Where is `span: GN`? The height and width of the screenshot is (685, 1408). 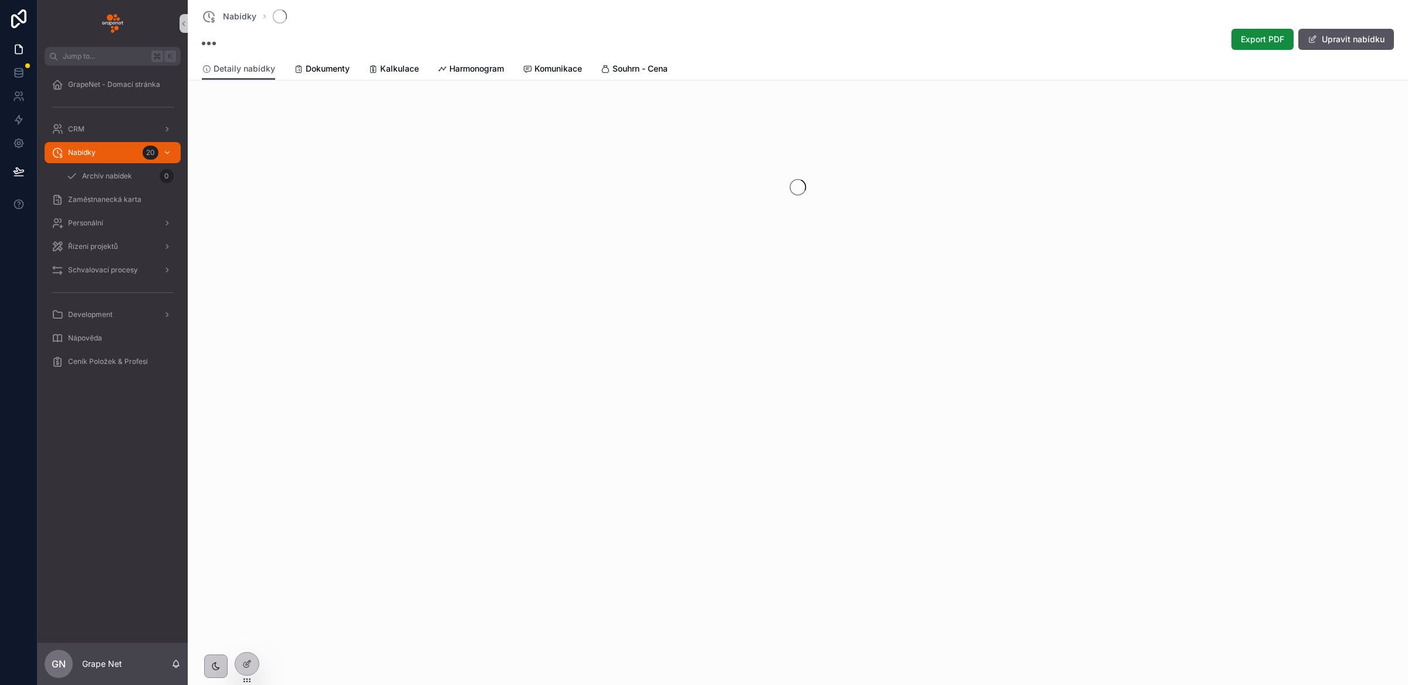
span: GN is located at coordinates (59, 663).